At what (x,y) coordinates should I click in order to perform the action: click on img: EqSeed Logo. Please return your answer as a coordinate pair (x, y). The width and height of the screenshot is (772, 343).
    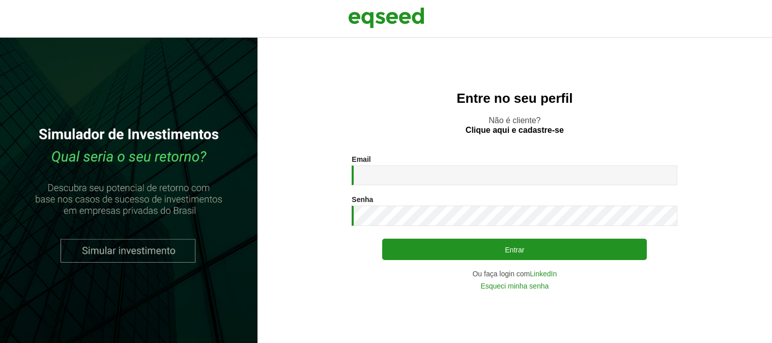
    Looking at the image, I should click on (386, 18).